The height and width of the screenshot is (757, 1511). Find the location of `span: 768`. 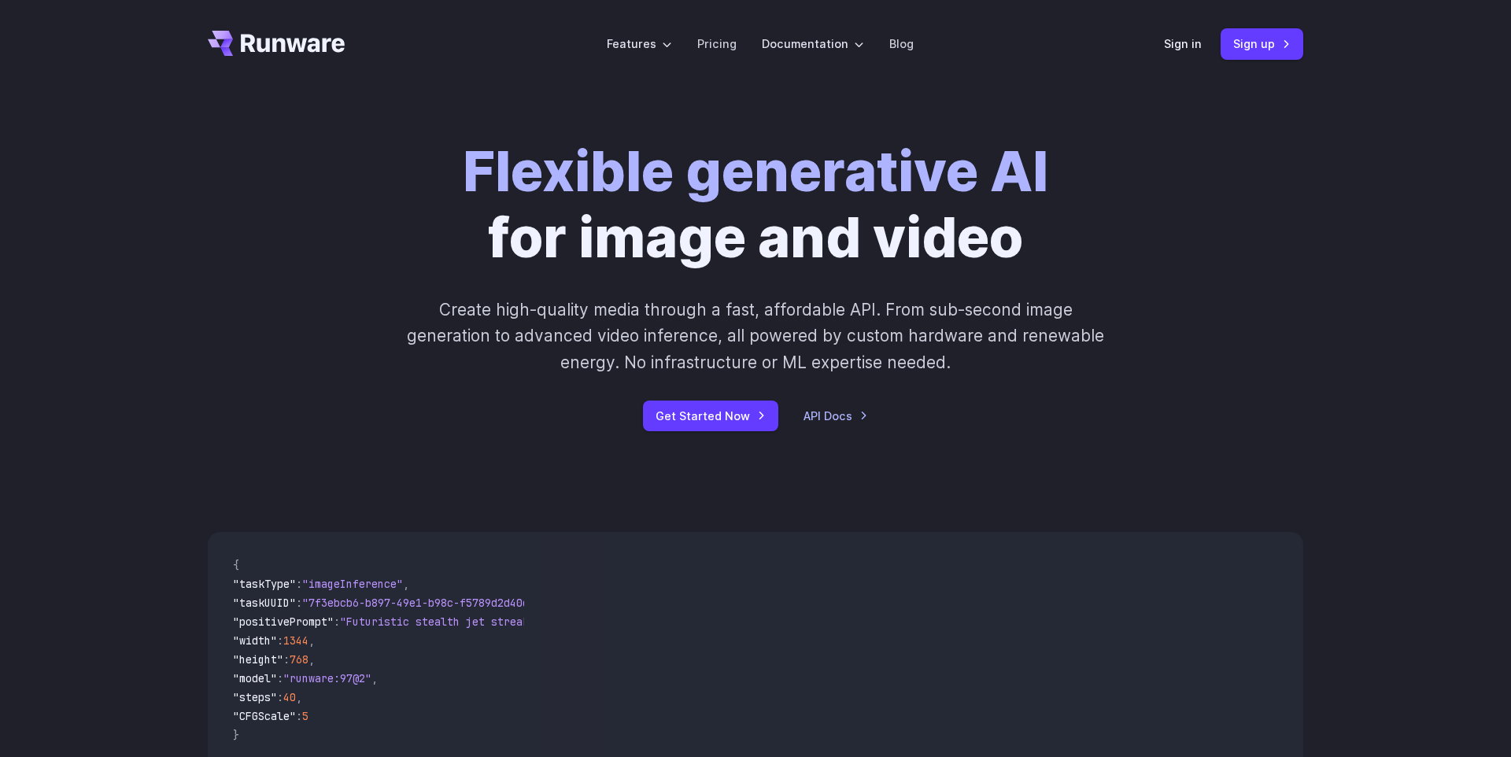

span: 768 is located at coordinates (299, 659).